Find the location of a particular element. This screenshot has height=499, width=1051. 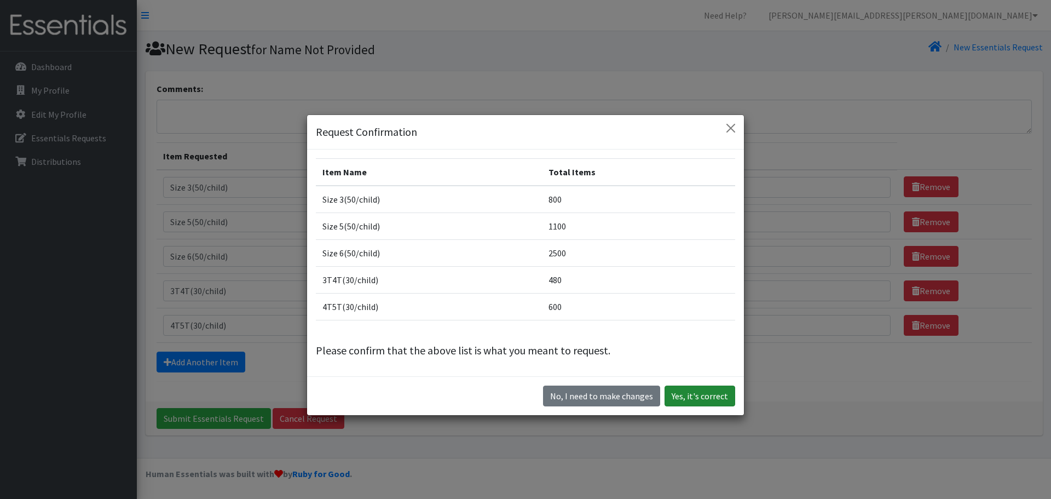

td: Size 3(50/child) is located at coordinates (429, 199).